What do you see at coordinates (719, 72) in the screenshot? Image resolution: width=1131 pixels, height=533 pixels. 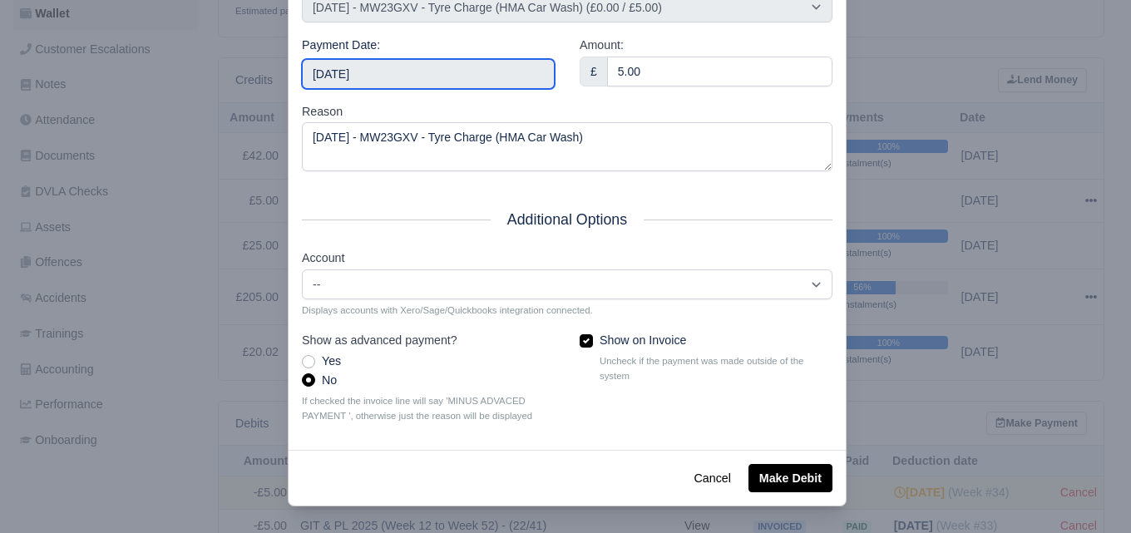 I see `input: 0.00` at bounding box center [719, 72].